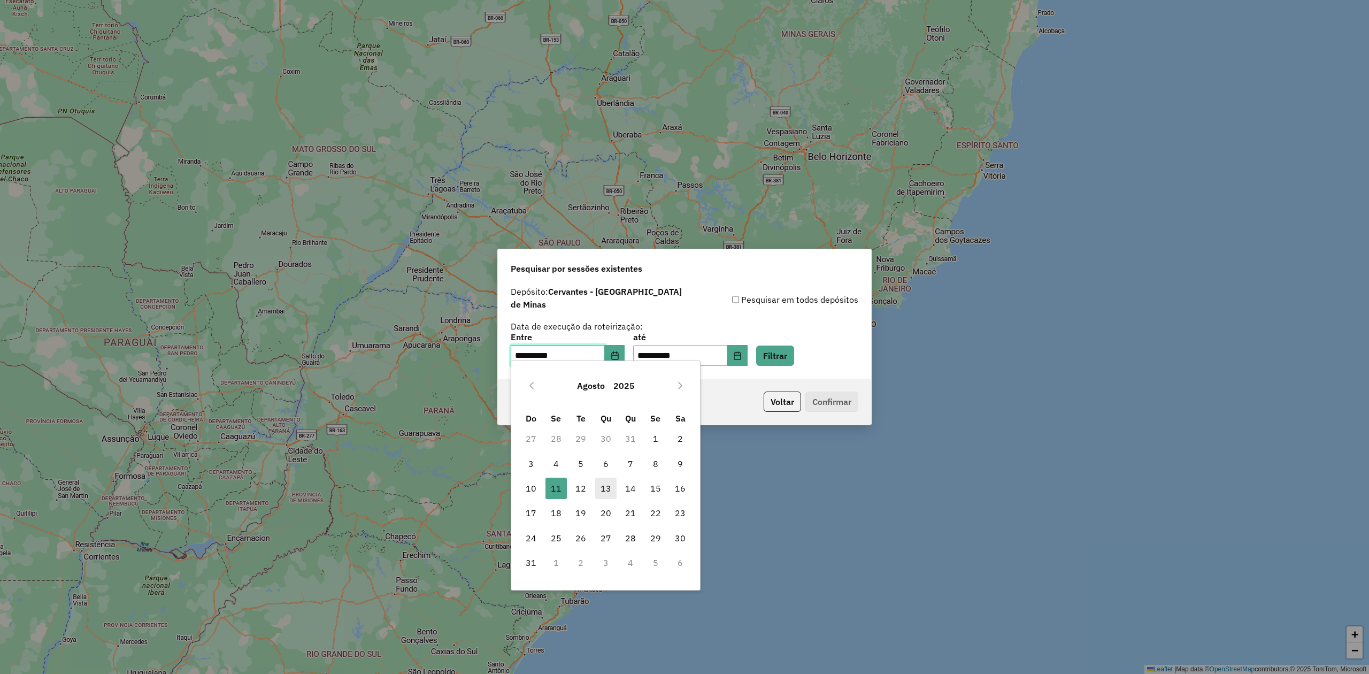  I want to click on span: 29, so click(656, 538).